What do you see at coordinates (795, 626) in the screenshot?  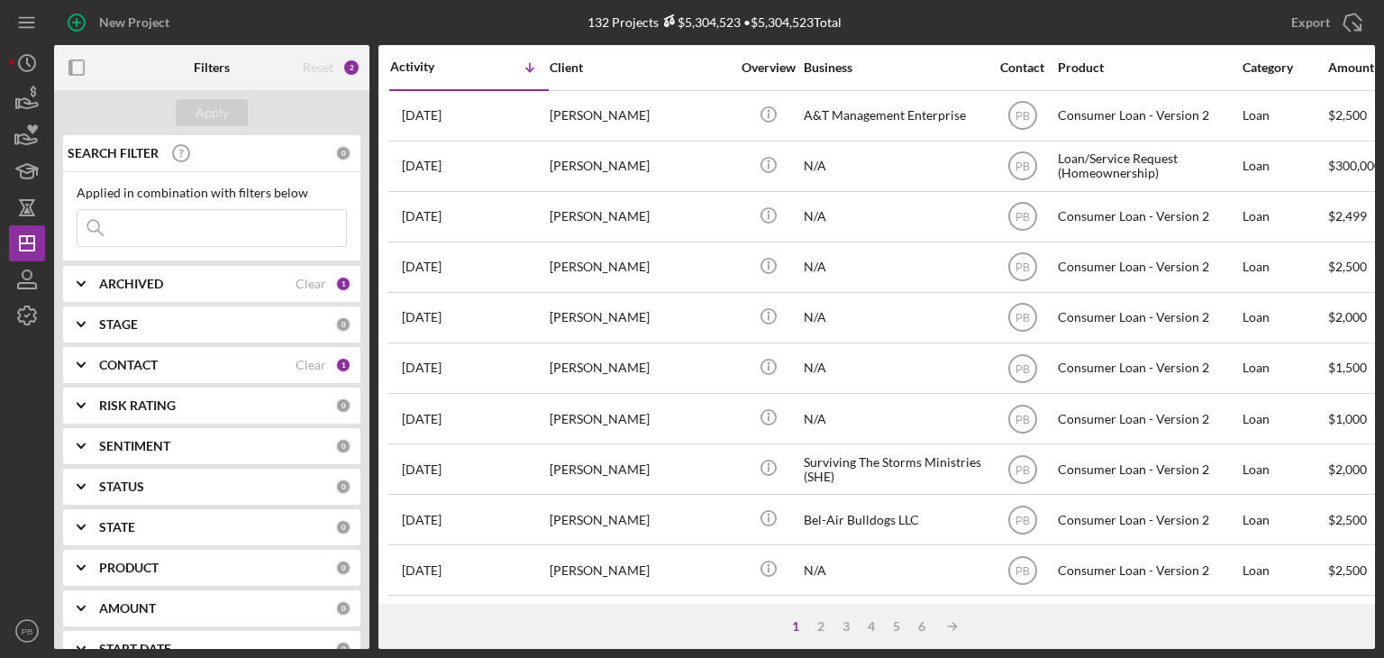 I see `div: 1` at bounding box center [795, 626].